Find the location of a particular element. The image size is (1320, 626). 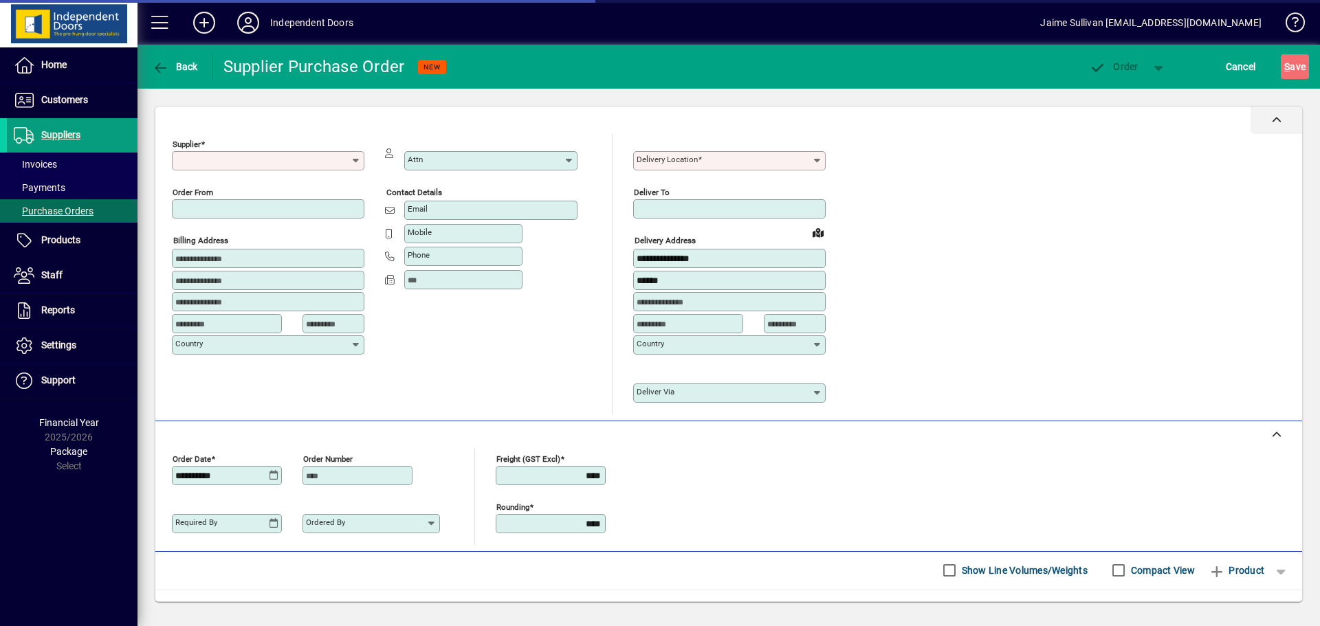

span: Back is located at coordinates (175, 67).